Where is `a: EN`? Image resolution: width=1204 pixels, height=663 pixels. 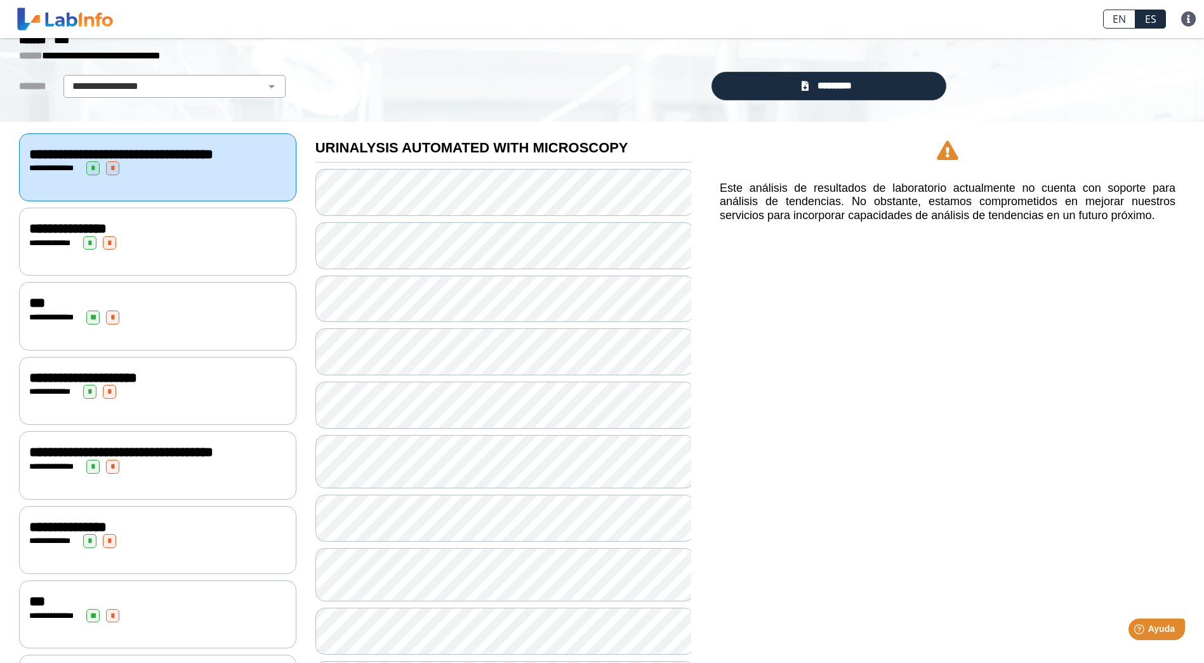 a: EN is located at coordinates (1119, 19).